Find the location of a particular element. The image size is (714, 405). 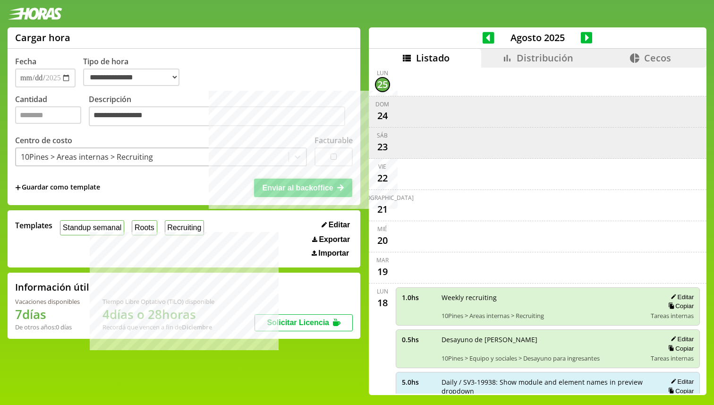

label: Fecha is located at coordinates (26, 61).